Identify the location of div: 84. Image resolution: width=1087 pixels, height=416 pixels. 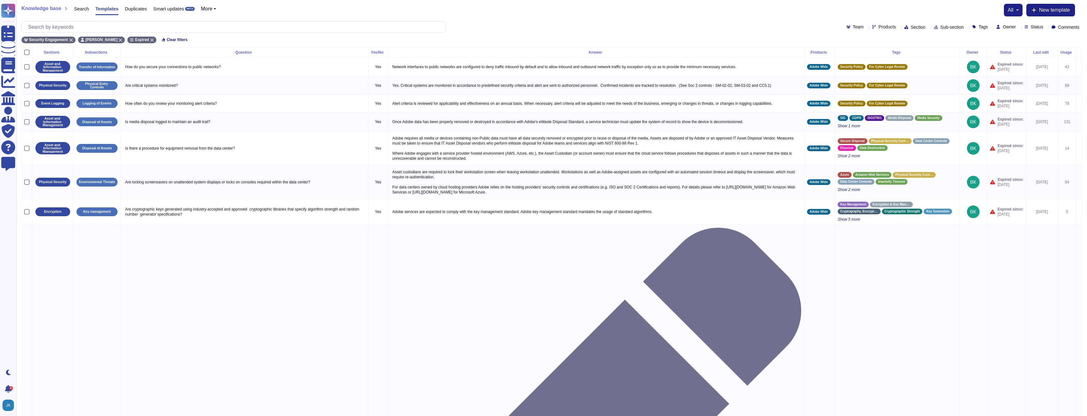
(1067, 182).